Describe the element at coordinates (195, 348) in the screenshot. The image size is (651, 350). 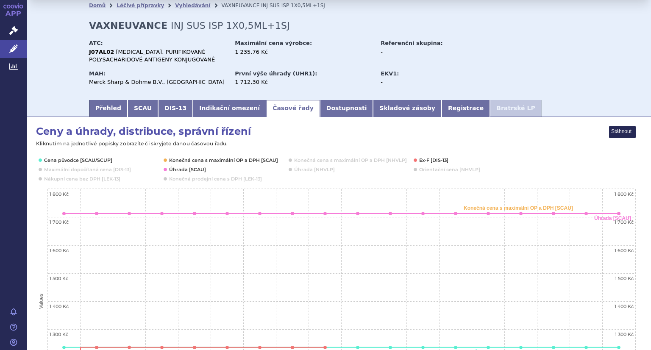
I see `path: září 2024, 1,235.76. Ex-F [DIS-13].` at that location.